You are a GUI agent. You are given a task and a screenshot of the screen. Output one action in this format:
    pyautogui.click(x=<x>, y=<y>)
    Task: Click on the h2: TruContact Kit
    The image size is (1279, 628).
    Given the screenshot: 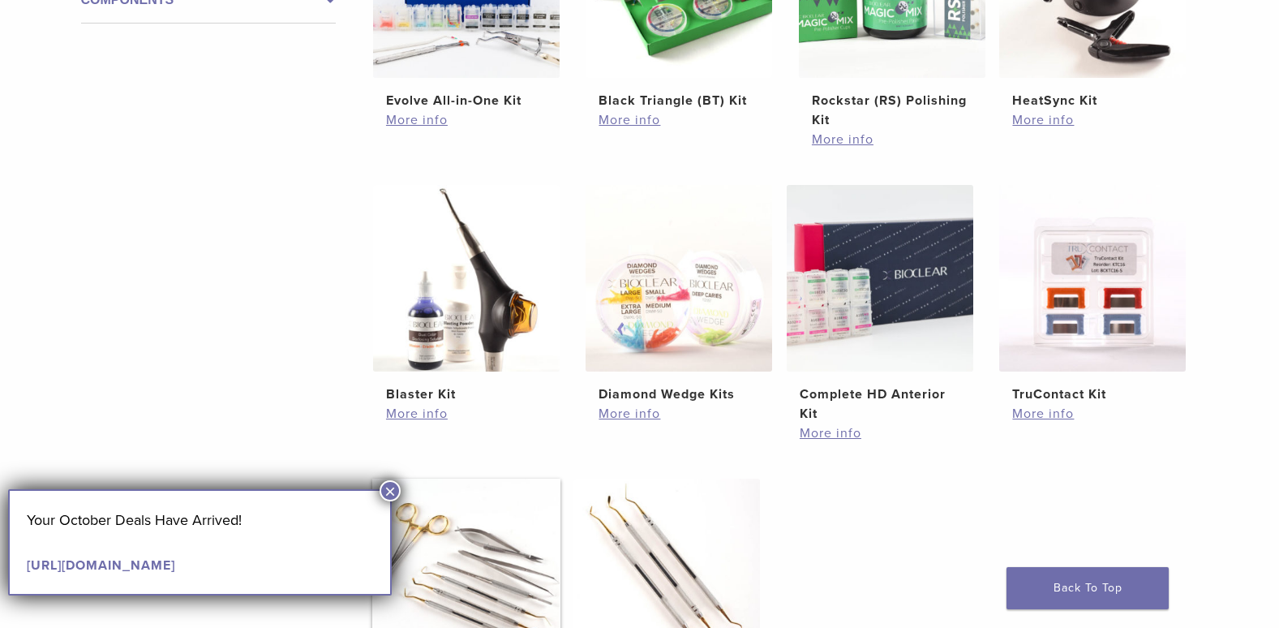 What is the action you would take?
    pyautogui.click(x=1093, y=394)
    